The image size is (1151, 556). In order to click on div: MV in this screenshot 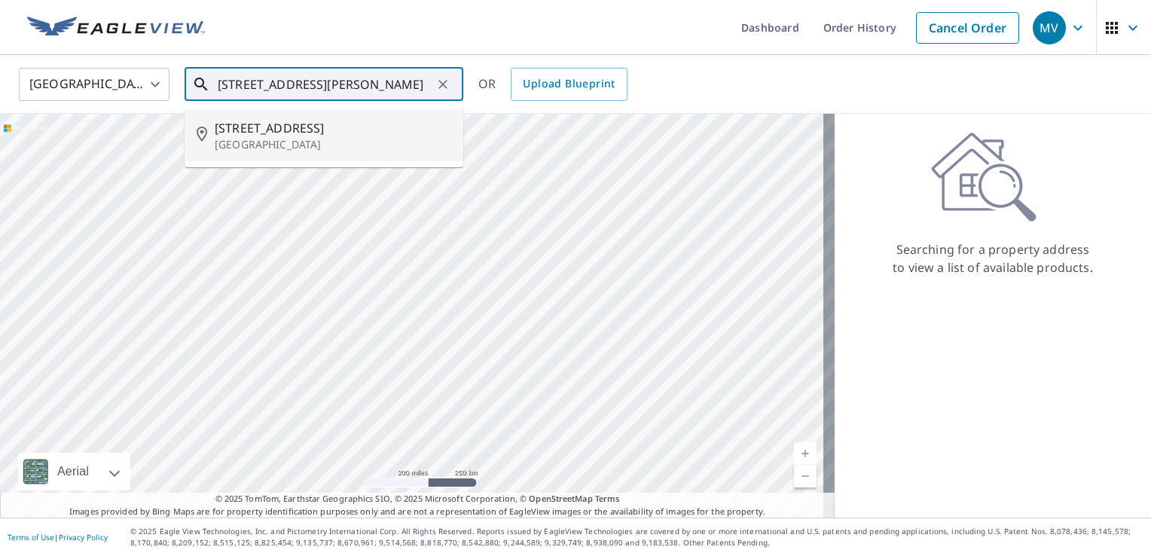, I will do `click(1049, 28)`.